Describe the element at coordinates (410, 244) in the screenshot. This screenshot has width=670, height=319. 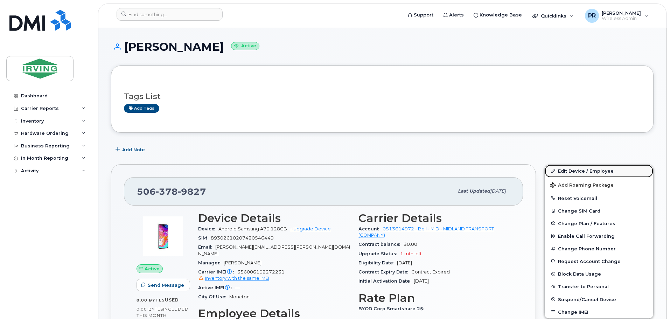
I see `span: $0.00` at that location.